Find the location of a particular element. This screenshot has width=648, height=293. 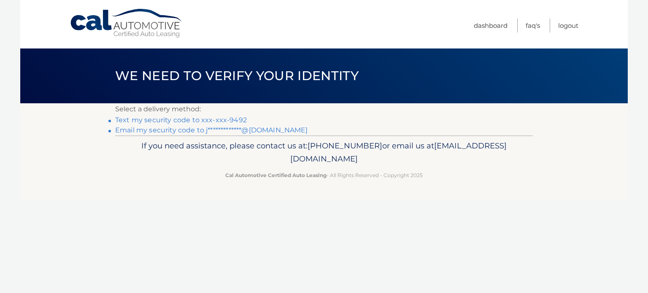

a: FAQ's is located at coordinates (532, 25).